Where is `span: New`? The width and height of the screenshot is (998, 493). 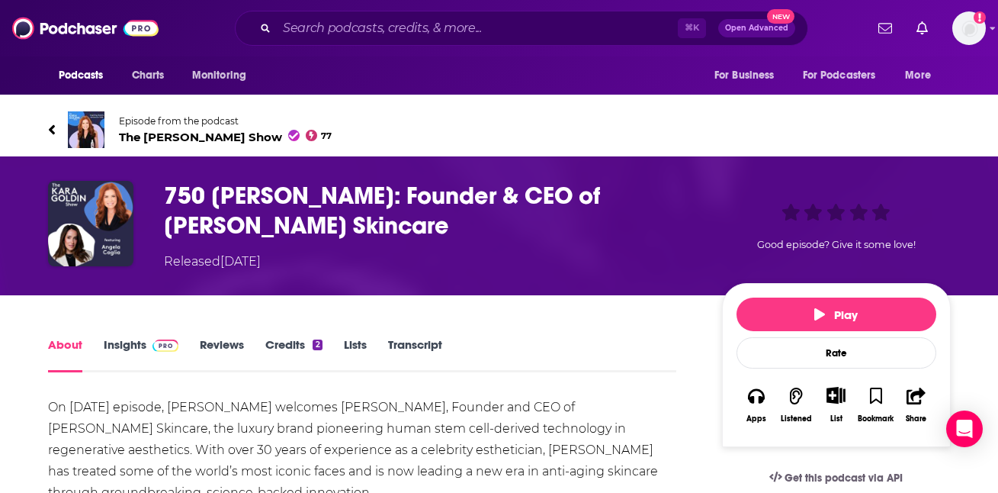
span: New is located at coordinates (781, 16).